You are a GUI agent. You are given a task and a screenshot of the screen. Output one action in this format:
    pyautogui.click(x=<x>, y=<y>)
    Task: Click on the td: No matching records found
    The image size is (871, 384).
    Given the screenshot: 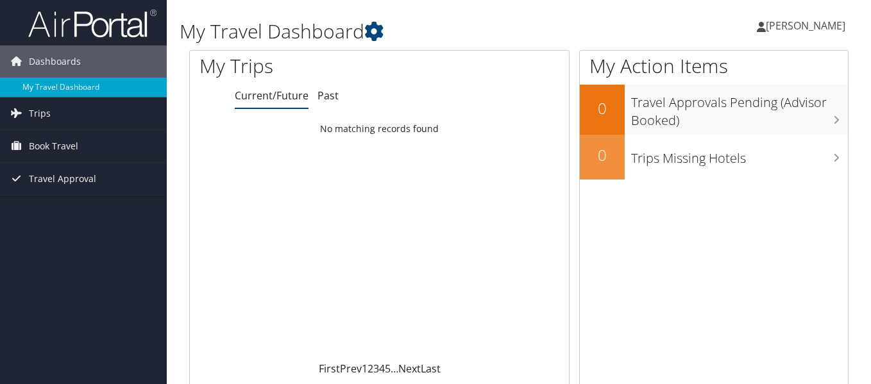 What is the action you would take?
    pyautogui.click(x=379, y=129)
    